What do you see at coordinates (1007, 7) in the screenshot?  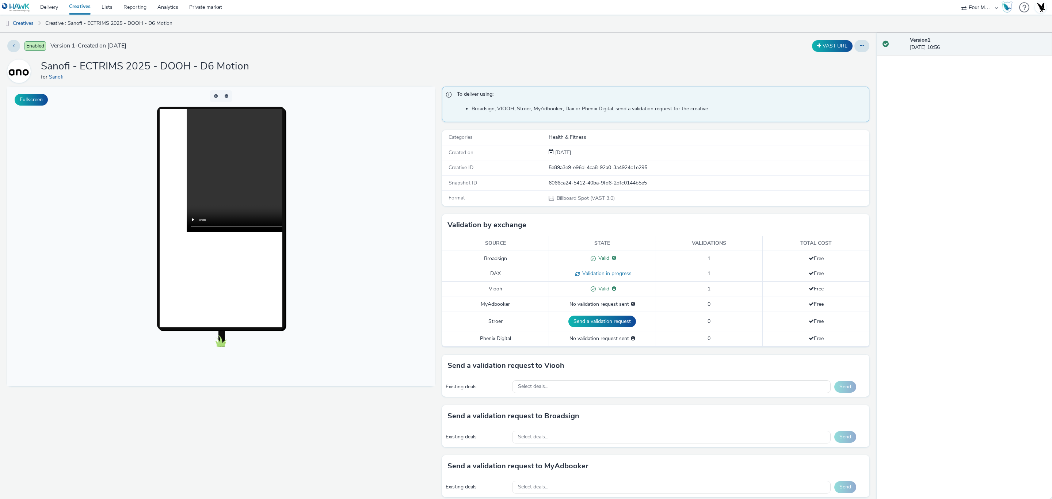 I see `div: Hawk Academy` at bounding box center [1007, 7].